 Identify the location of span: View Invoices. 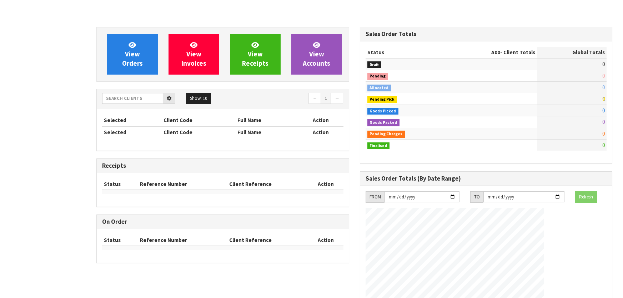
(194, 54).